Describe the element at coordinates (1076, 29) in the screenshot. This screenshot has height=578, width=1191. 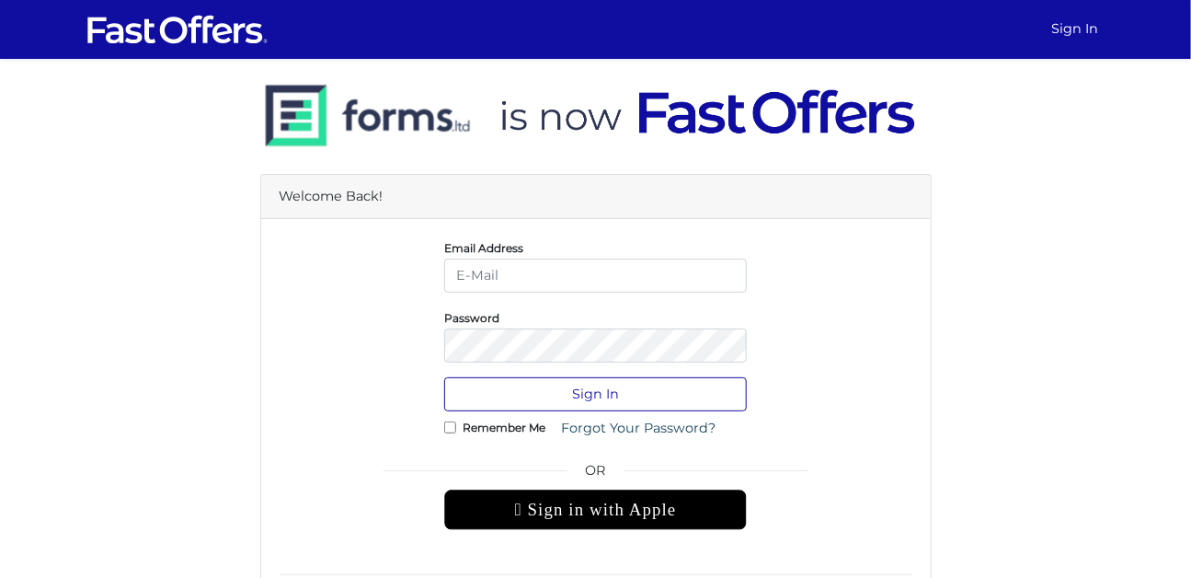
I see `a: Sign In` at that location.